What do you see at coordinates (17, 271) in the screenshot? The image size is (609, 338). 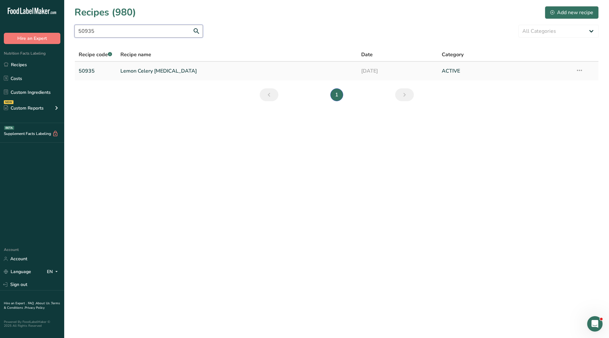 I see `a: Language` at bounding box center [17, 271].